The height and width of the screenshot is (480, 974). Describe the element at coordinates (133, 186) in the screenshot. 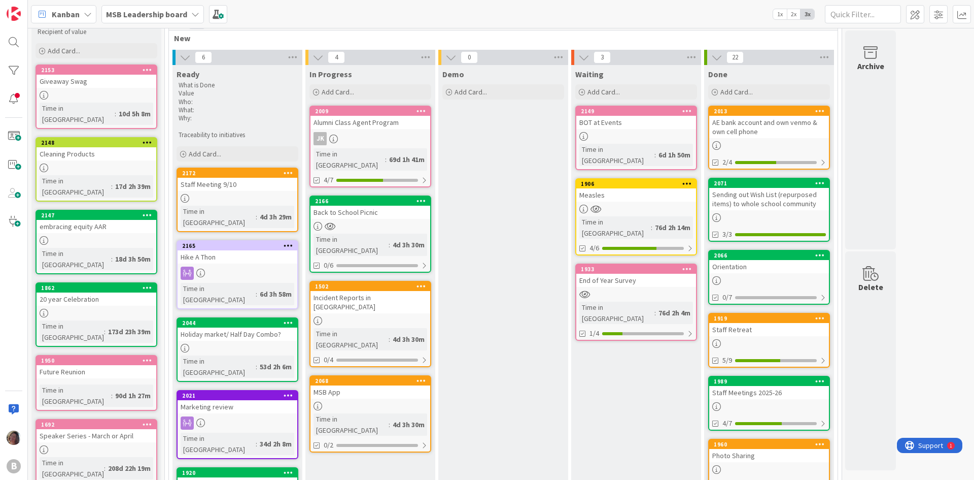

I see `div: 17d 2h 39m` at that location.